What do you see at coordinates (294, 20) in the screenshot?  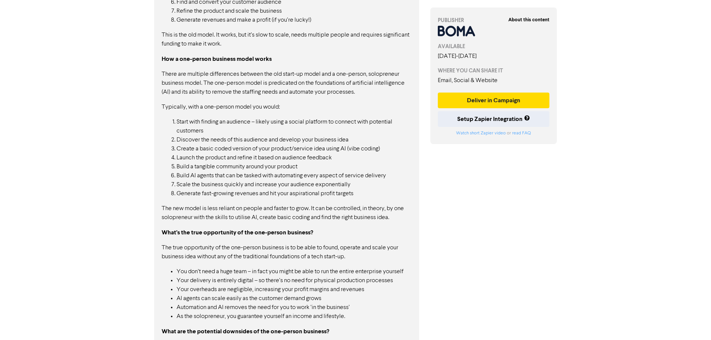 I see `li: Generate revenues and make a profit (if you’re lucky!)` at bounding box center [294, 20].